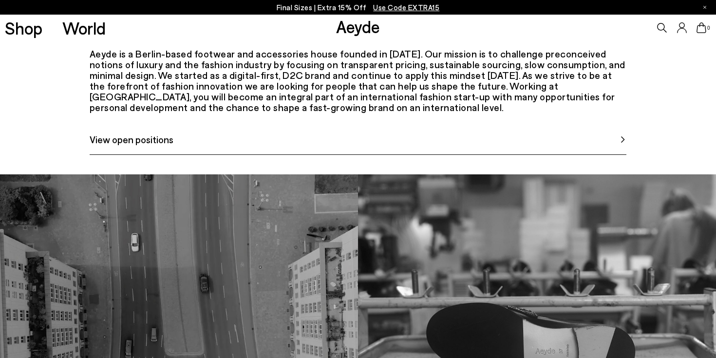  I want to click on a: World, so click(84, 28).